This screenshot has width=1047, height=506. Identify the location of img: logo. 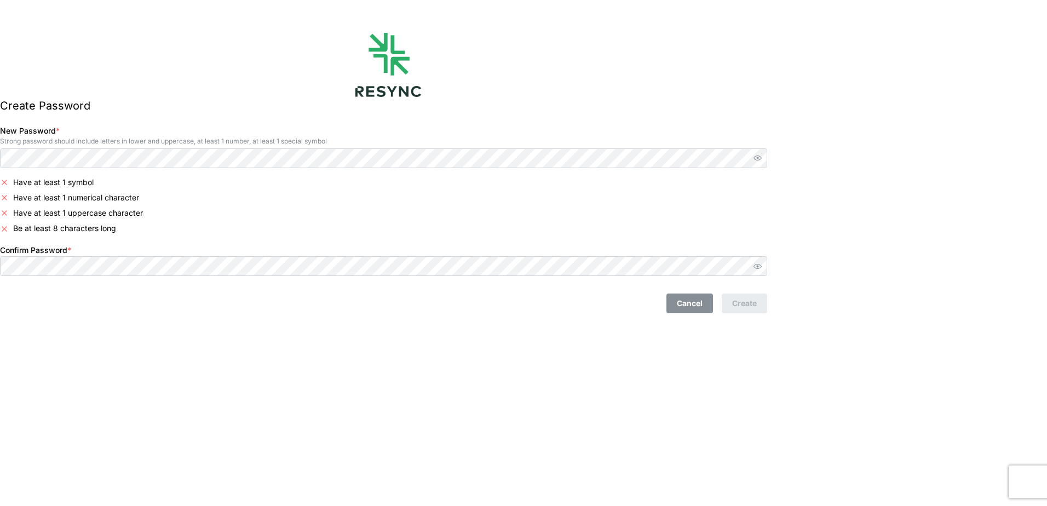
(388, 65).